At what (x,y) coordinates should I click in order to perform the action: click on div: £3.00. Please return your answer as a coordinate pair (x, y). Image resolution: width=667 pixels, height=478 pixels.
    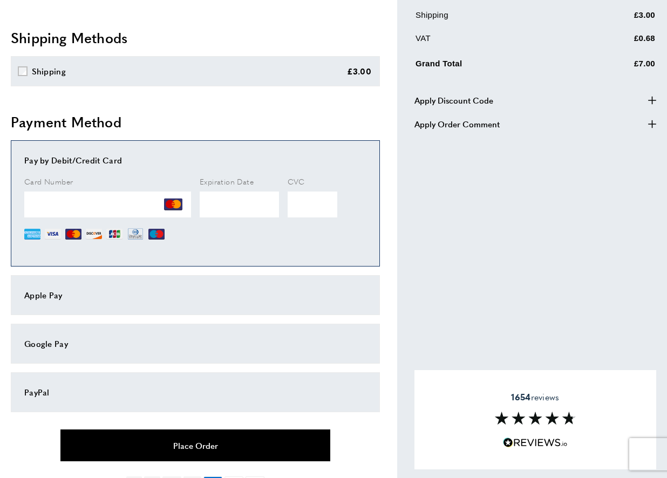
    Looking at the image, I should click on (359, 71).